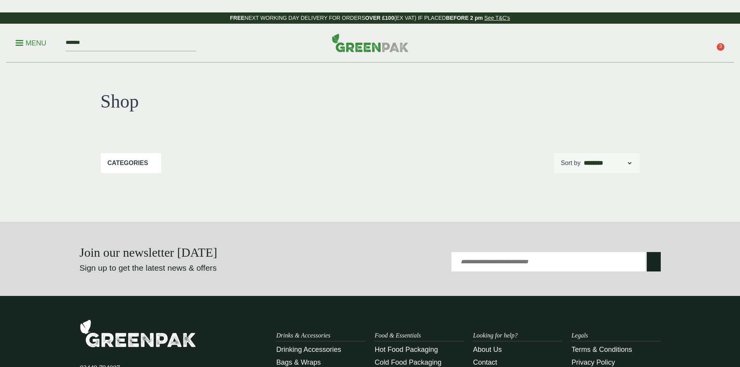  Describe the element at coordinates (485, 362) in the screenshot. I see `a: Contact` at that location.